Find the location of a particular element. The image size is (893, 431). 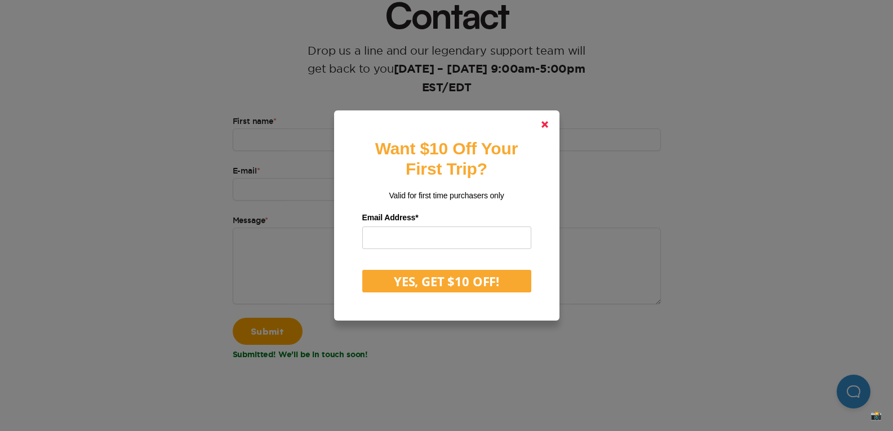

div: Take Screenshot is located at coordinates (876, 415).